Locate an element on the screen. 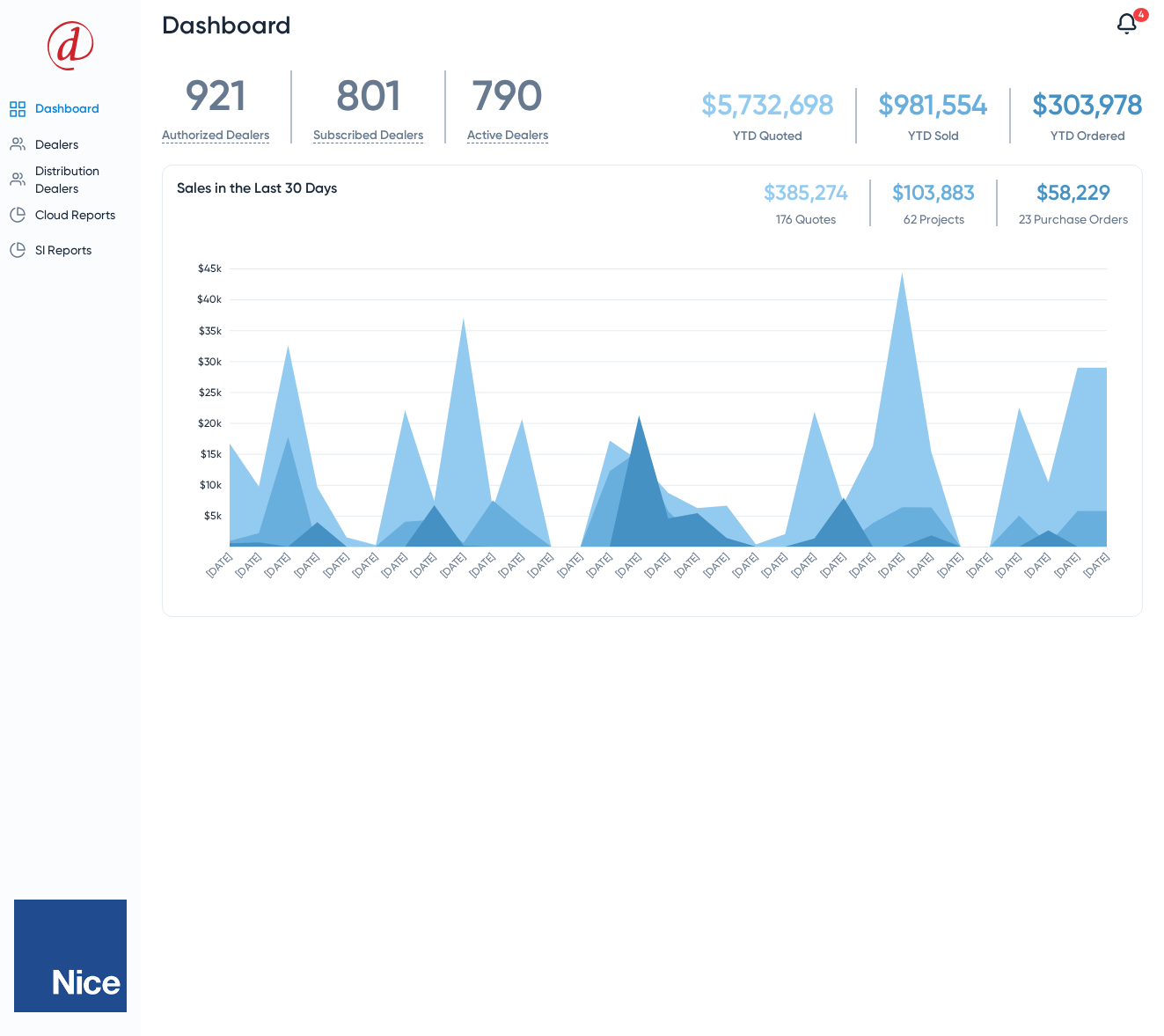 This screenshot has width=1164, height=1036. text: $15k is located at coordinates (211, 454).